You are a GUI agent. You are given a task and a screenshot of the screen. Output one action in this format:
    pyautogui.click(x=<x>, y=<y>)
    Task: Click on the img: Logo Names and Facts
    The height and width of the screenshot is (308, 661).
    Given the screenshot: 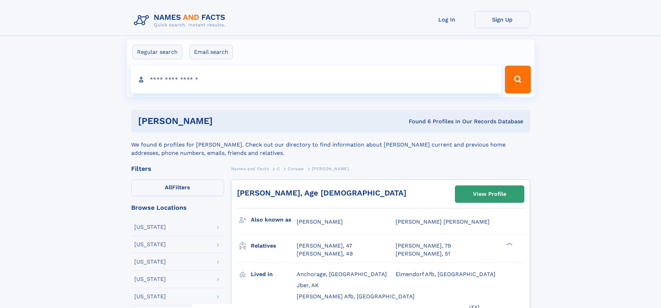 What is the action you would take?
    pyautogui.click(x=181, y=20)
    